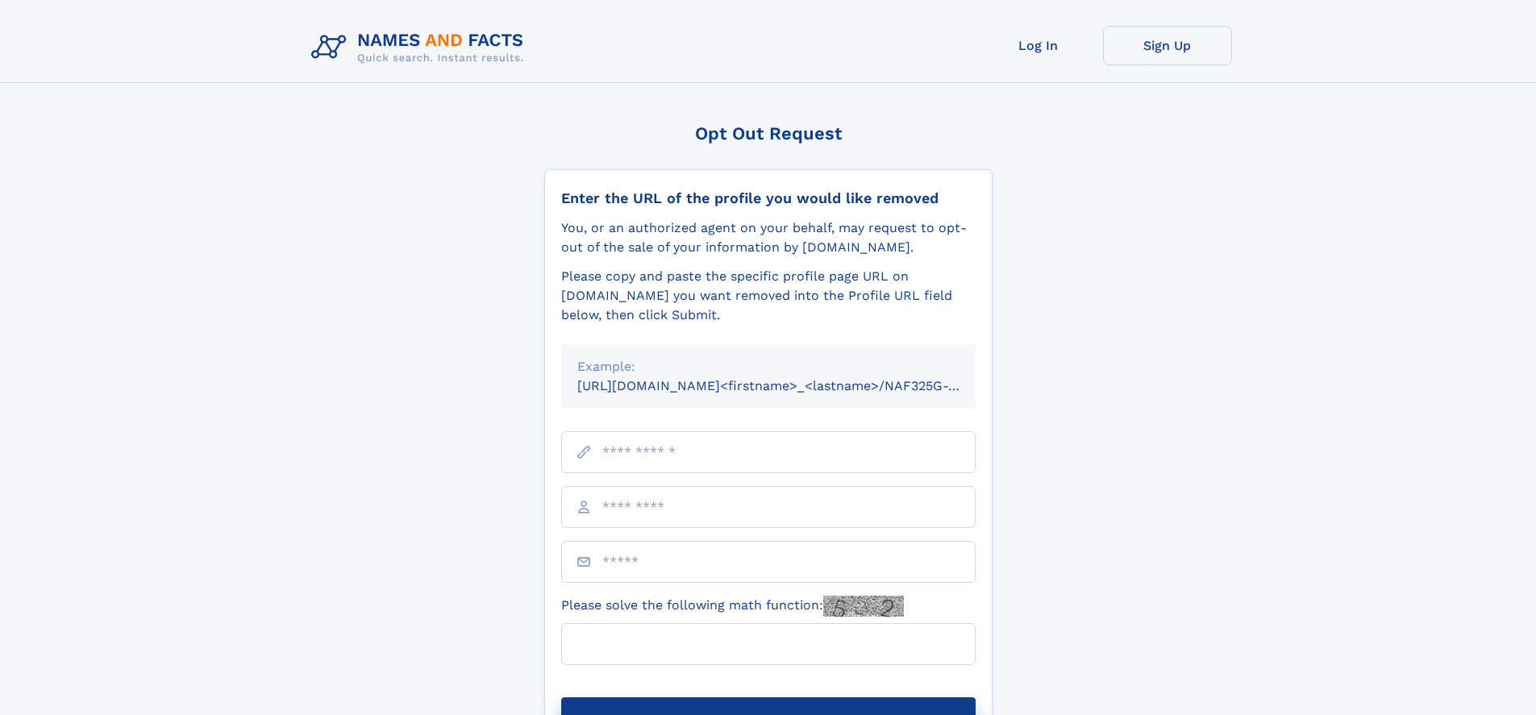 The image size is (1536, 715). Describe the element at coordinates (1039, 45) in the screenshot. I see `a: Log In` at that location.